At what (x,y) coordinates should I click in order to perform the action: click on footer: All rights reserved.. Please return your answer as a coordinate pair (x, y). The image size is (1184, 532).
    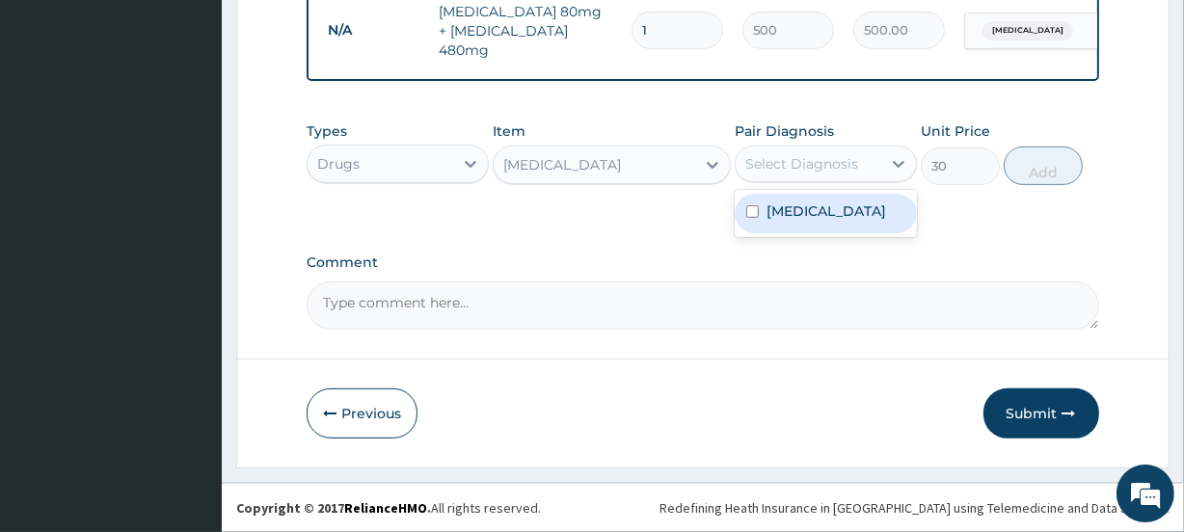
    Looking at the image, I should click on (703, 507).